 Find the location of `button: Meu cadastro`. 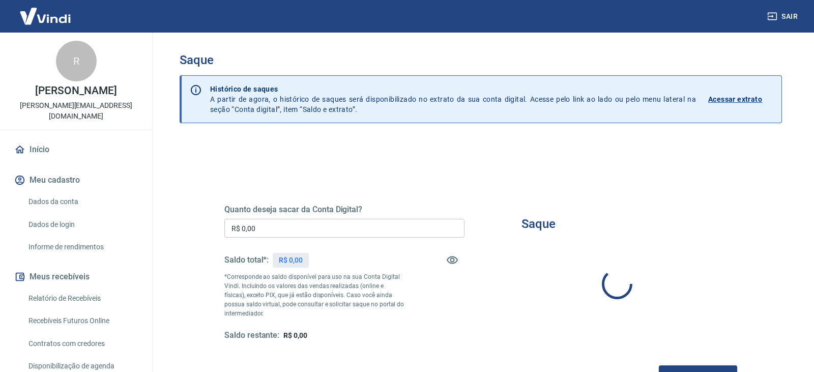

button: Meu cadastro is located at coordinates (76, 180).